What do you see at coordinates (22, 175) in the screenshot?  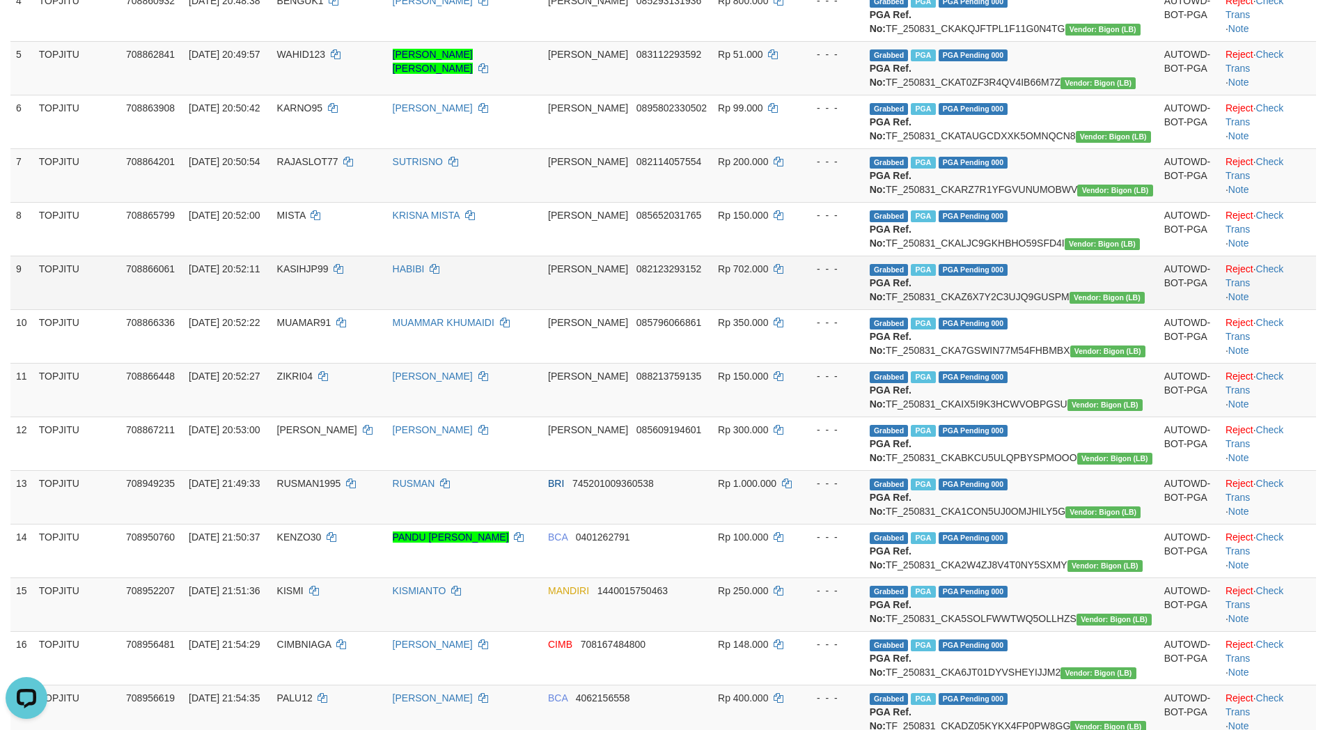 I see `td: 7` at bounding box center [22, 175].